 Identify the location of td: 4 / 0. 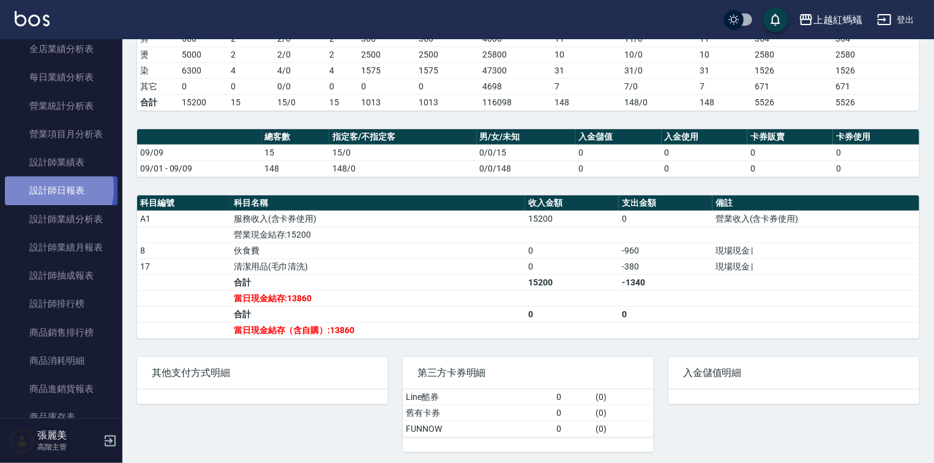
(300, 70).